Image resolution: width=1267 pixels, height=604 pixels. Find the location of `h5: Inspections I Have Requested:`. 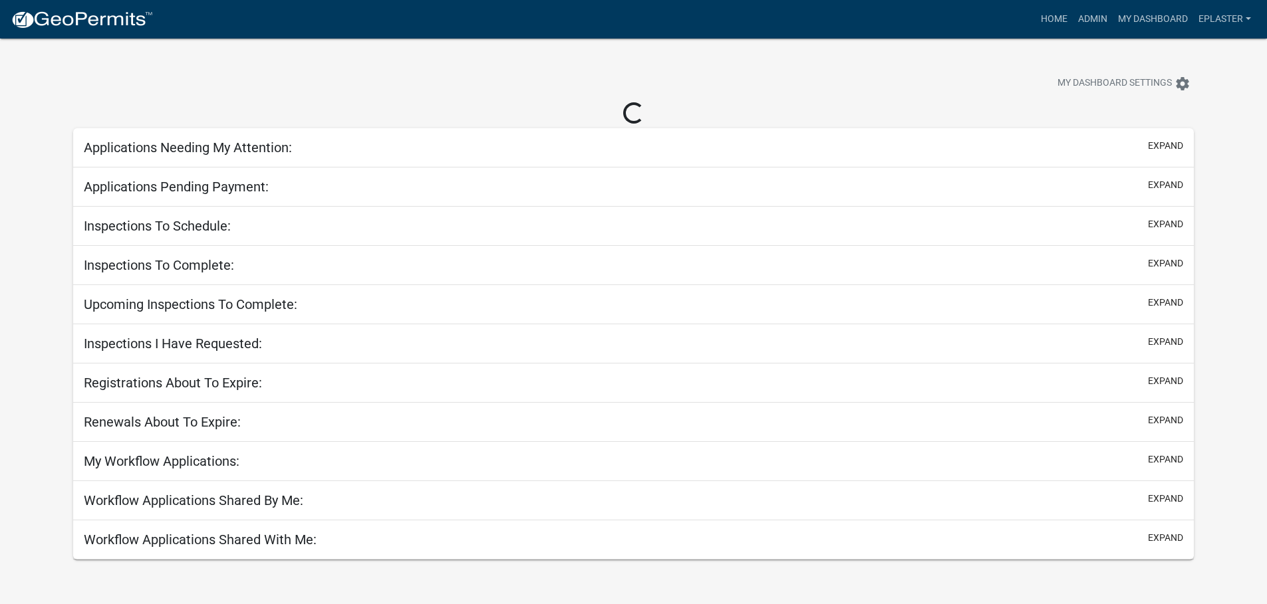

h5: Inspections I Have Requested: is located at coordinates (173, 344).